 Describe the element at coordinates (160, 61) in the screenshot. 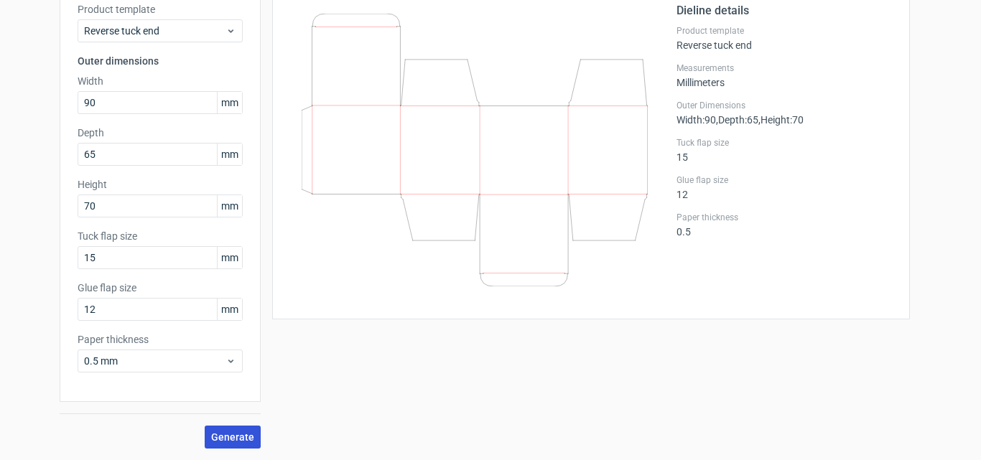

I see `h3: Outer dimensions` at that location.